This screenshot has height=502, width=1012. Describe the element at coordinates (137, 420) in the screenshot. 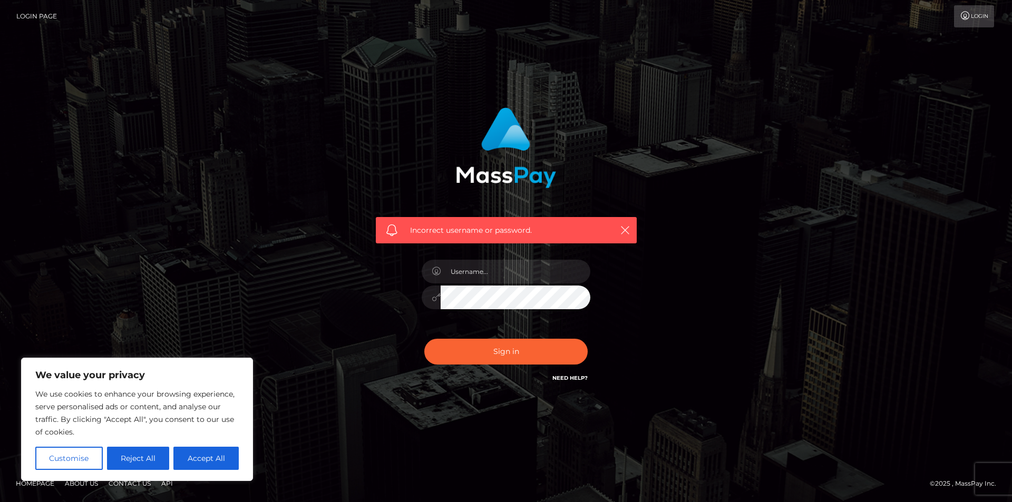

I see `div: We value your privacy` at that location.